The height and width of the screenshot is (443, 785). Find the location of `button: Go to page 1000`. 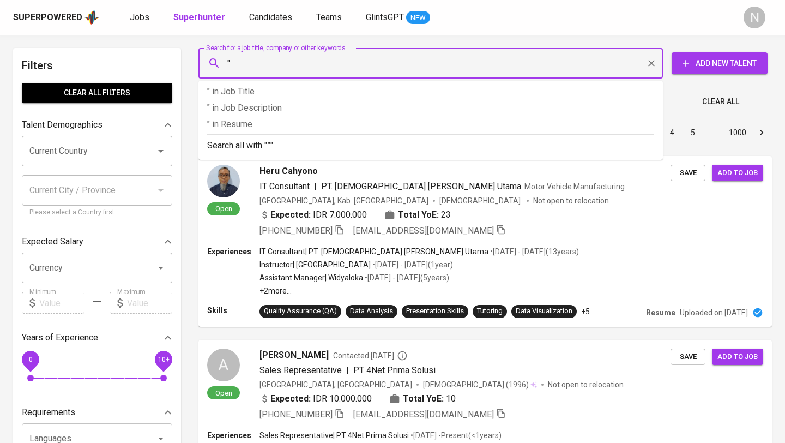

button: Go to page 1000 is located at coordinates (738, 132).